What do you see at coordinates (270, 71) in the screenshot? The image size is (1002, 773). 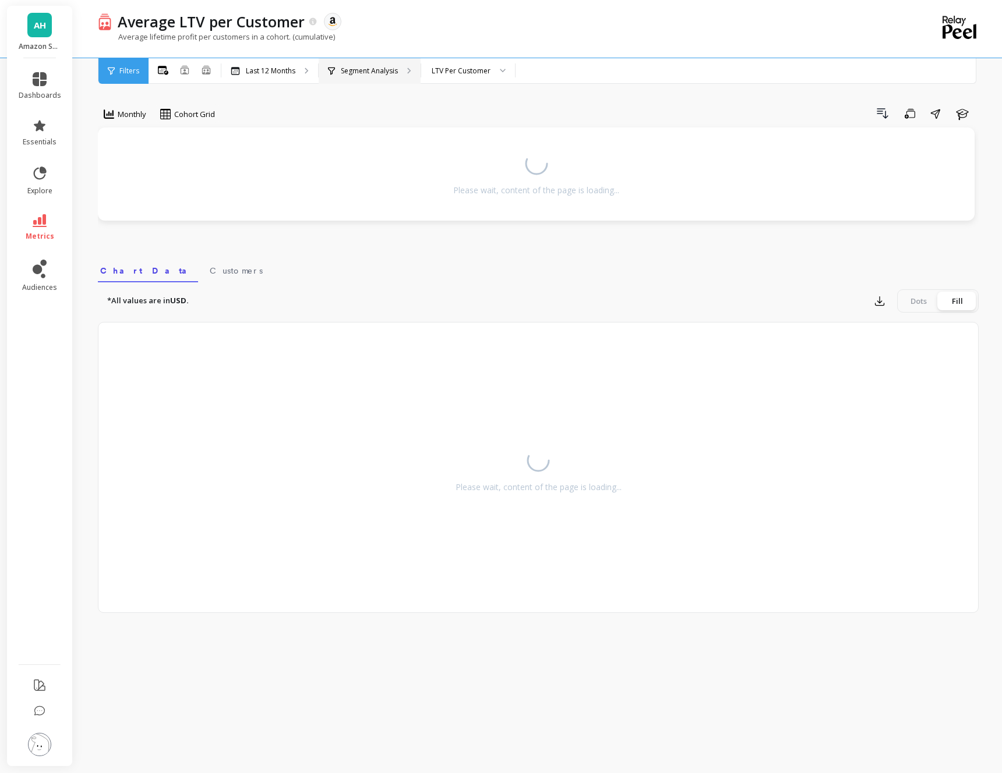 I see `p: Last 12 Months` at bounding box center [270, 71].